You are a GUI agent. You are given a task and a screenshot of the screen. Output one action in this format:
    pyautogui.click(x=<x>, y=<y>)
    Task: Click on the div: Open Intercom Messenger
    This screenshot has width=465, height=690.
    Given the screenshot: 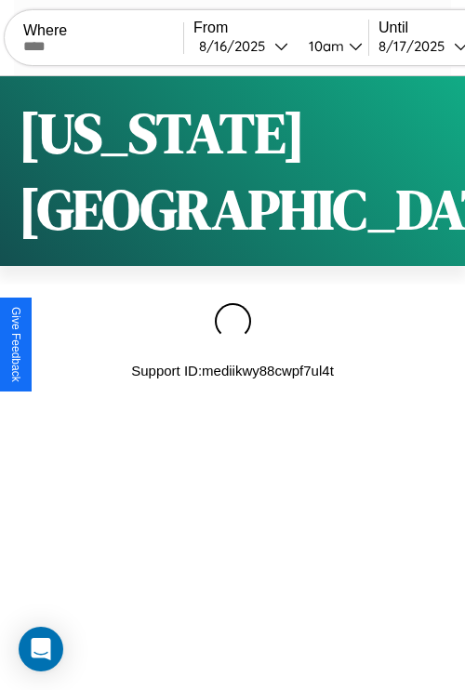 What is the action you would take?
    pyautogui.click(x=41, y=649)
    